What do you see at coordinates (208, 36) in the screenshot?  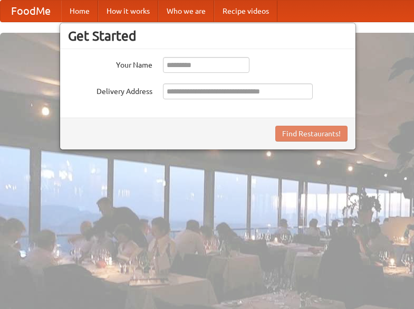 I see `h3: Get Started` at bounding box center [208, 36].